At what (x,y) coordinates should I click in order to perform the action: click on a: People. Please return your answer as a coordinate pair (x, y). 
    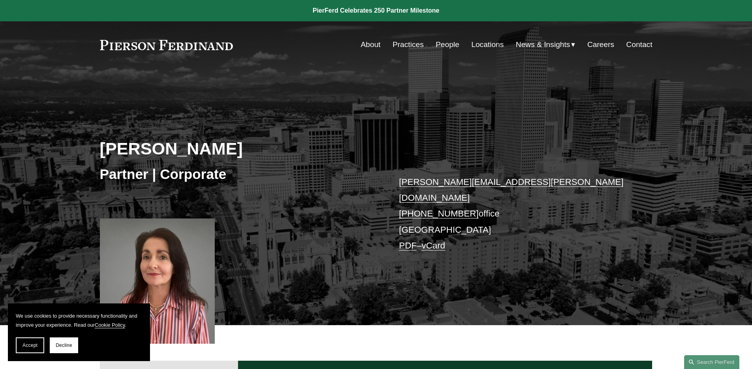
    Looking at the image, I should click on (447, 45).